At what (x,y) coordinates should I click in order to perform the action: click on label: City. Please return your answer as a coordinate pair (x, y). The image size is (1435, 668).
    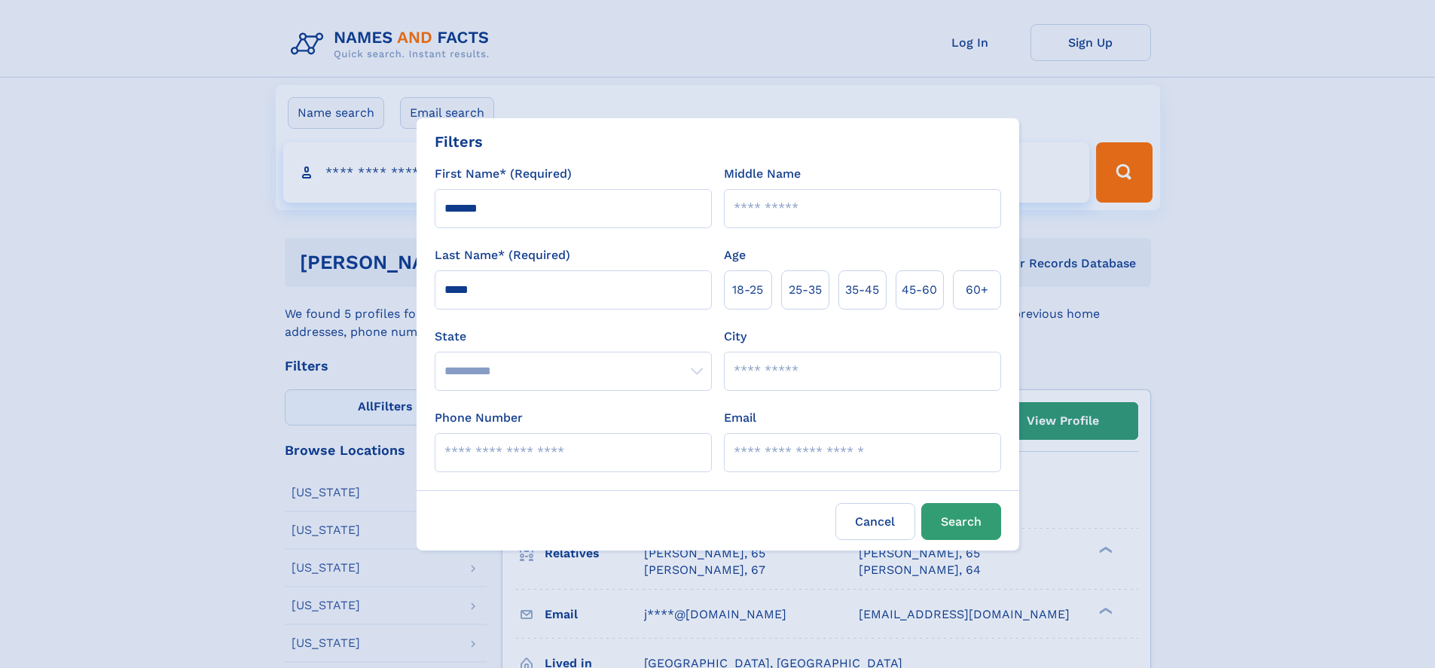
    Looking at the image, I should click on (735, 337).